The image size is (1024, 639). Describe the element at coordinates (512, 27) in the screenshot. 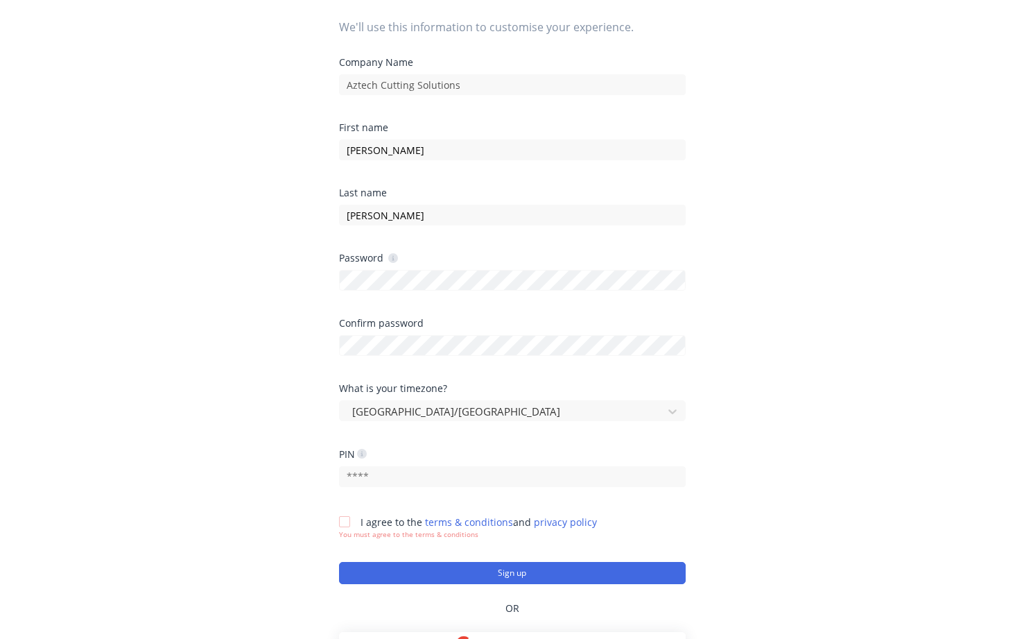

I see `span: We'll use this information to customise your experience.` at that location.